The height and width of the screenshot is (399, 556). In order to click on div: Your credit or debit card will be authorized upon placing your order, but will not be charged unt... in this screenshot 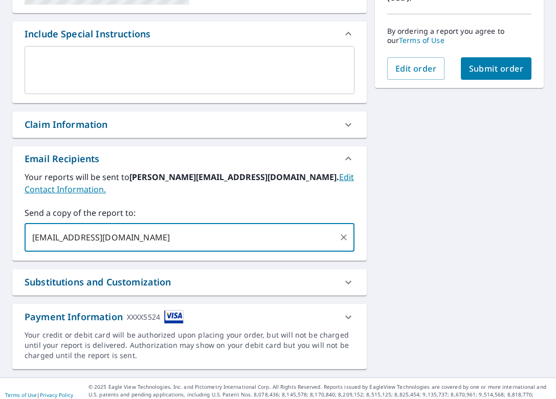, I will do `click(189, 345)`.